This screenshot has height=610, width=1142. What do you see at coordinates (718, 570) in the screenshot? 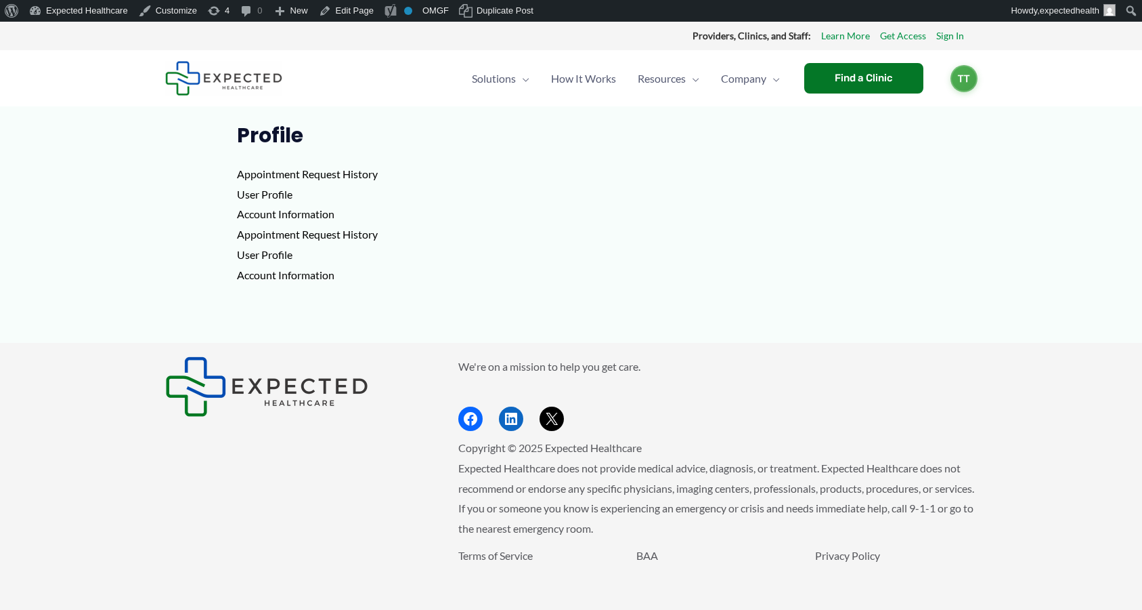
I see `aside: Footer Widget 3` at bounding box center [718, 570].